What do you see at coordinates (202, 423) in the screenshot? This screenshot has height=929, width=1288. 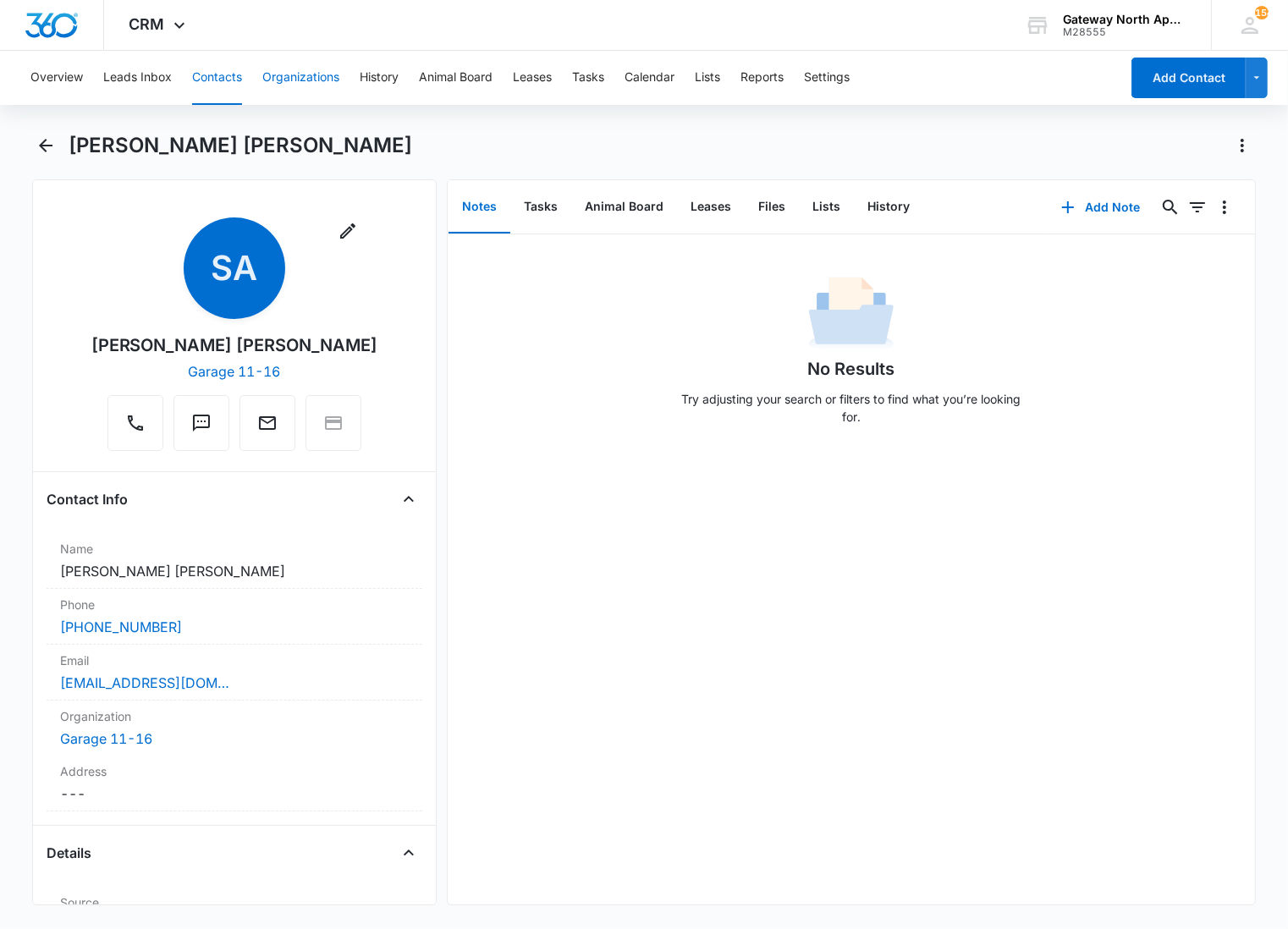 I see `button: Text` at bounding box center [202, 423].